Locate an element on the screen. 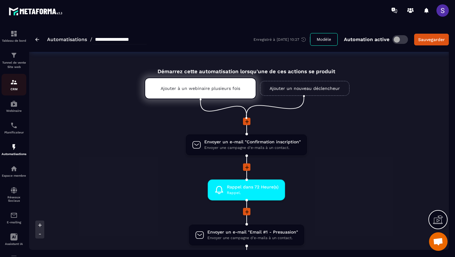 Image resolution: width=455 pixels, height=257 pixels. p: Ajouter à un webinaire plusieurs fois is located at coordinates (200, 88).